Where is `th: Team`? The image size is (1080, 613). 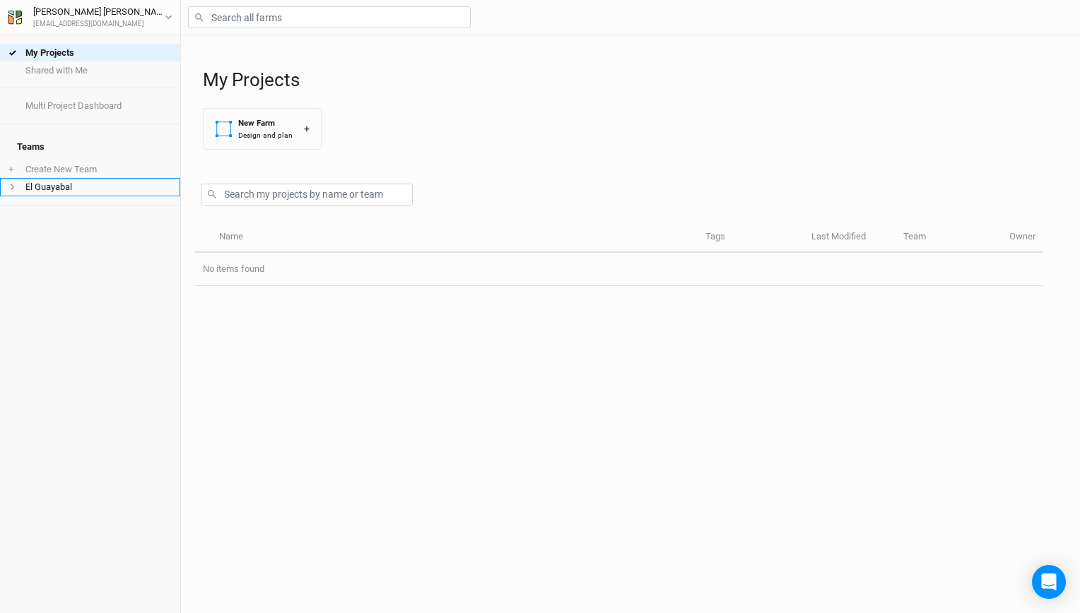 th: Team is located at coordinates (949, 237).